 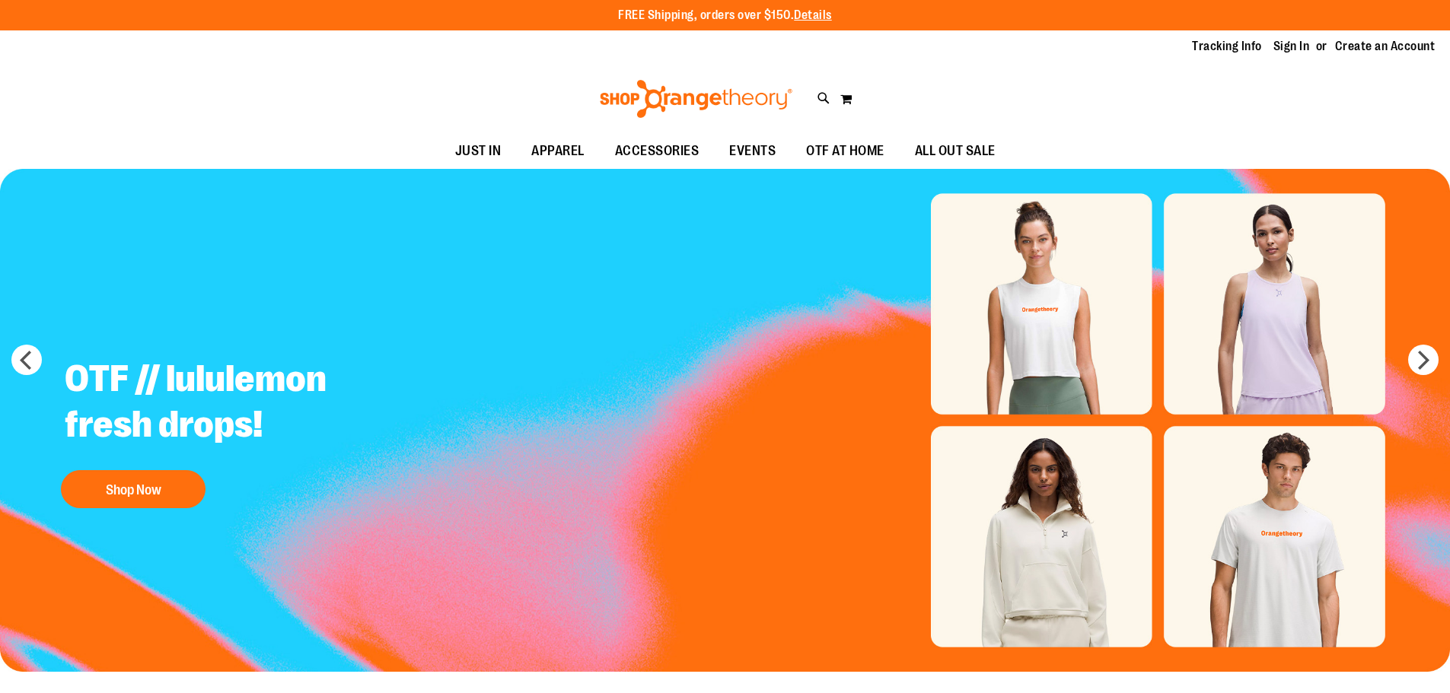 What do you see at coordinates (1227, 46) in the screenshot?
I see `a: Tracking Info` at bounding box center [1227, 46].